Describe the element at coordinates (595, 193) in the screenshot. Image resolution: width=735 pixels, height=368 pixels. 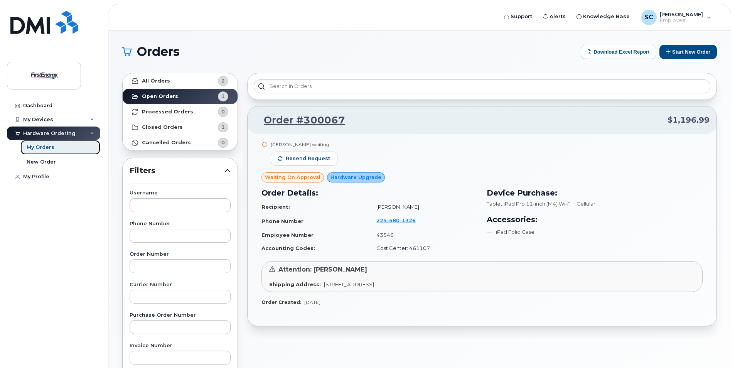
I see `h3: Device Purchase:` at that location.